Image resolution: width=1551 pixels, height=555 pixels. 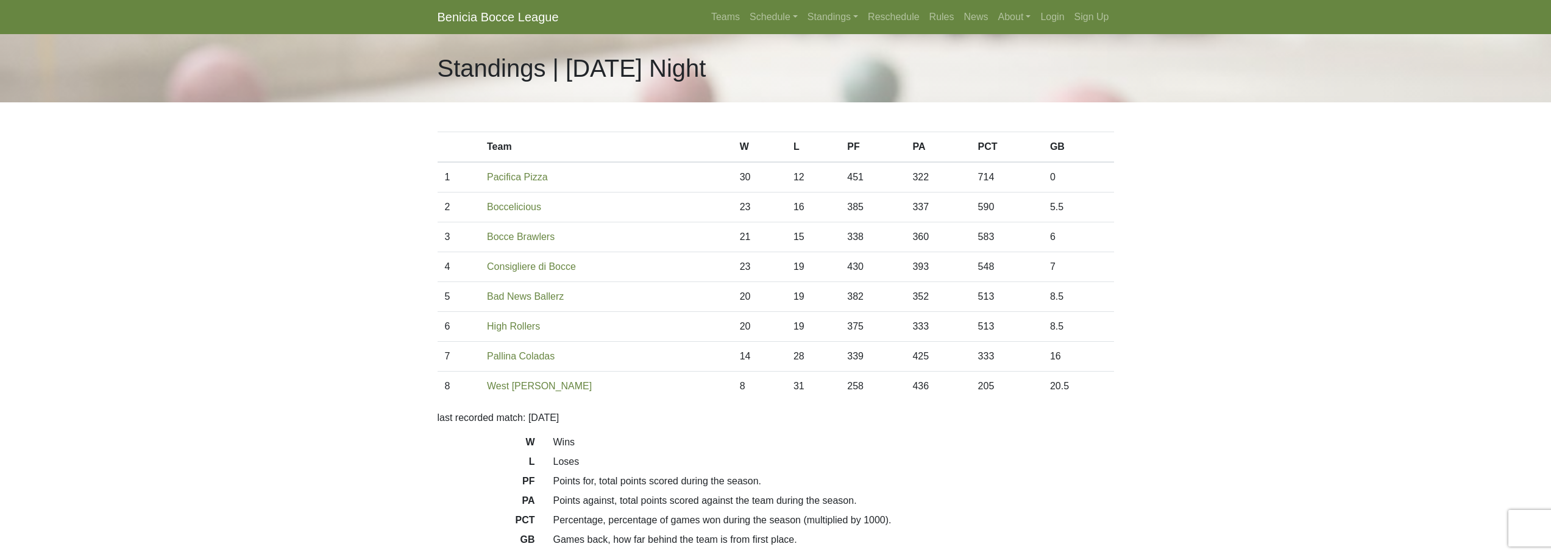 What do you see at coordinates (937, 237) in the screenshot?
I see `td: 360` at bounding box center [937, 237].